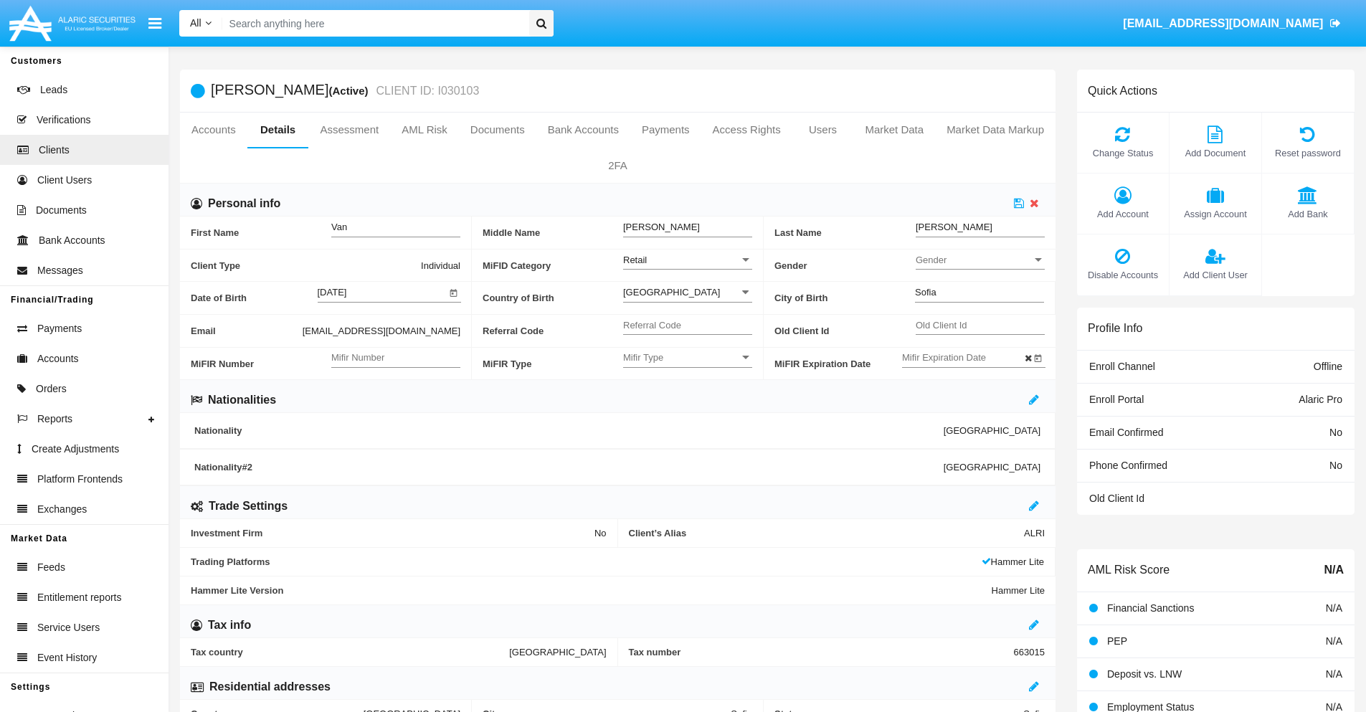 The height and width of the screenshot is (712, 1366). I want to click on h6: Trade Settings, so click(248, 506).